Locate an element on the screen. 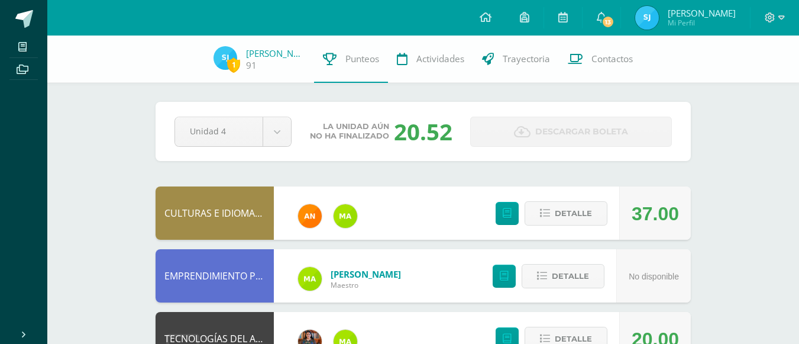 This screenshot has width=799, height=344. span: La unidad aún no ha finalizado is located at coordinates (350, 131).